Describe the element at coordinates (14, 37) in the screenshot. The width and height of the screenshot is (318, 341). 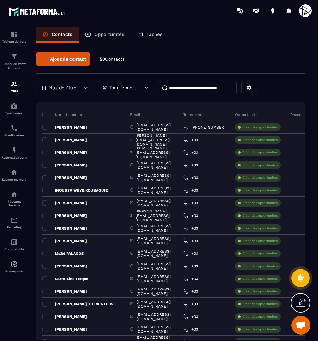
I see `a: formationformationTableau de bord` at that location.